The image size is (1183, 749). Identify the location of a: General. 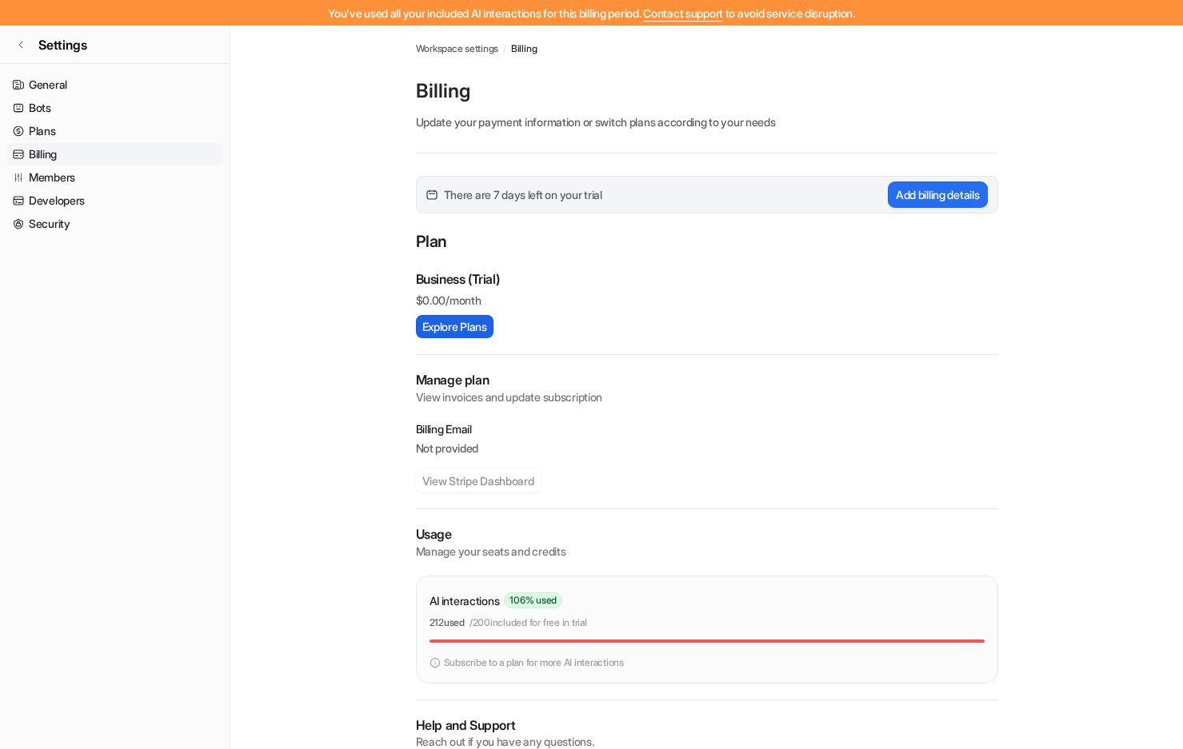
(114, 85).